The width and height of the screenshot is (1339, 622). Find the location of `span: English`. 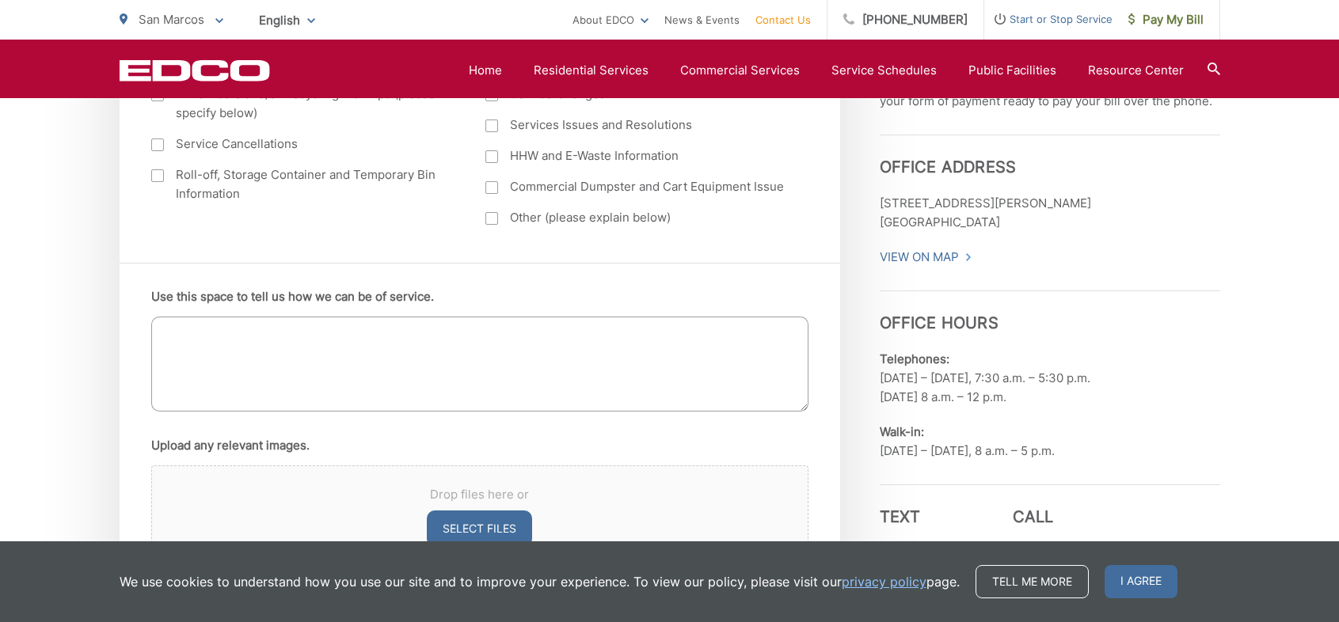

span: English is located at coordinates (287, 20).